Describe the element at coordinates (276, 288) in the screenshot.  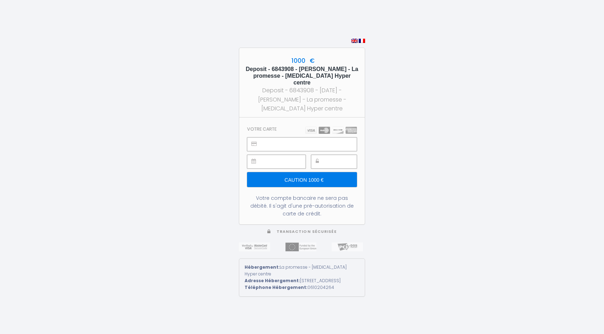
I see `strong: Téléphone Hébergement:` at that location.